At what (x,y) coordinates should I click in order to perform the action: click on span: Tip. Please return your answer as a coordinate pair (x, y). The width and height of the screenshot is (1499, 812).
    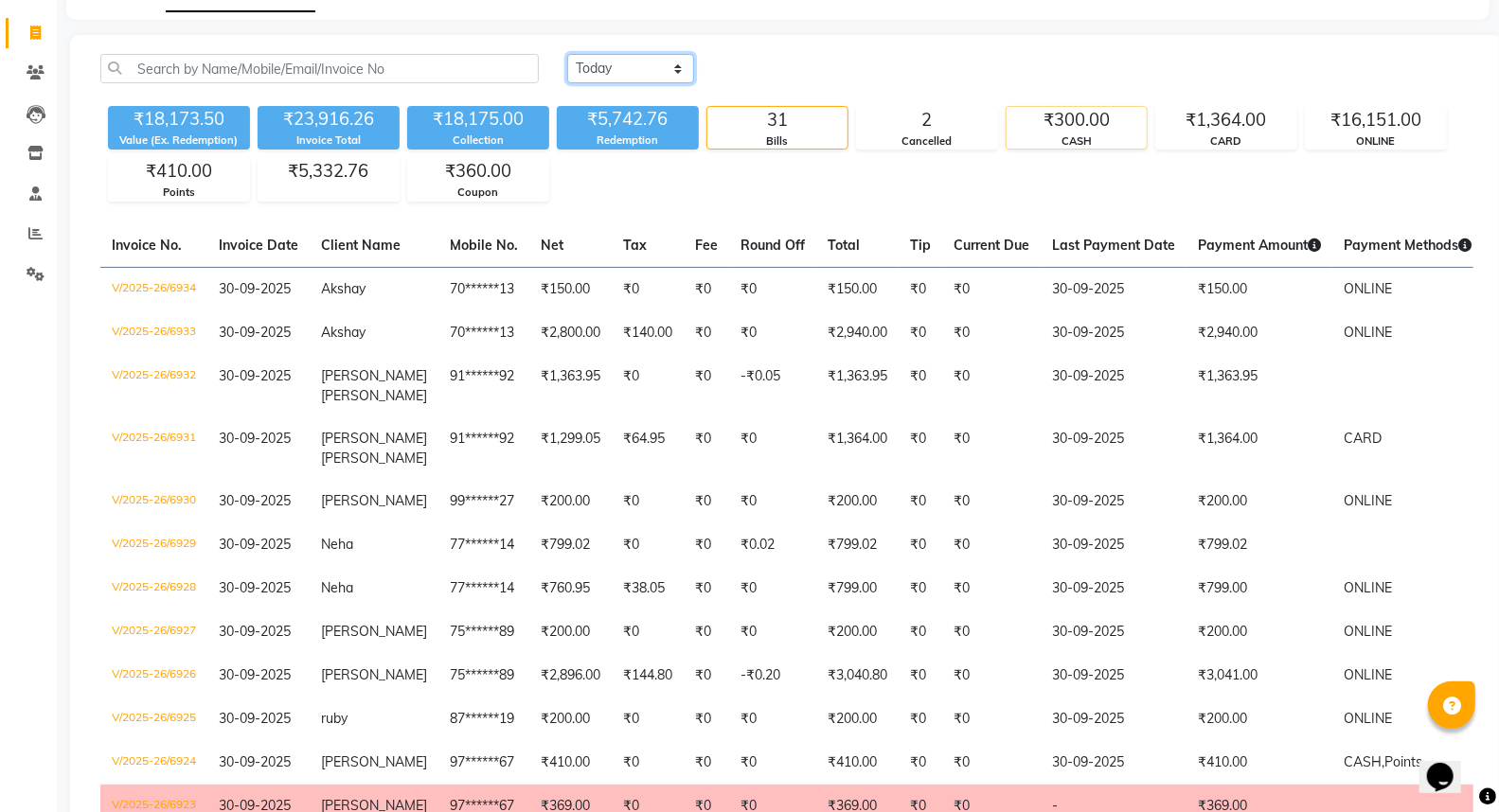
    Looking at the image, I should click on (920, 245).